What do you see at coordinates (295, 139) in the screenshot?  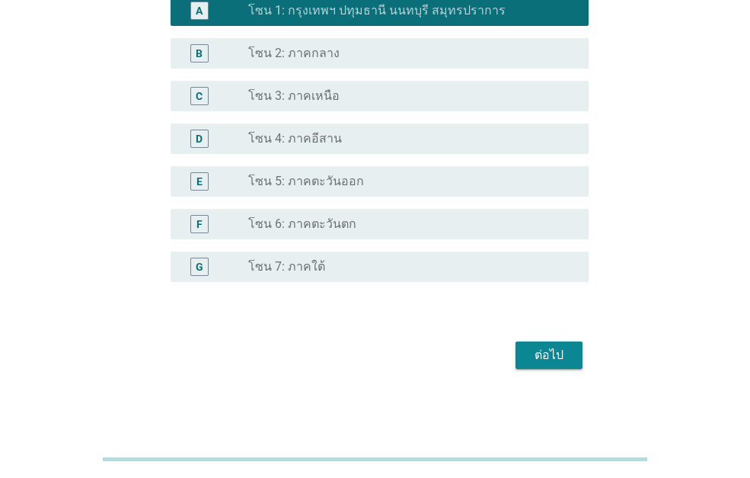 I see `label: โซน 4: ภาคอีสาน` at bounding box center [295, 139].